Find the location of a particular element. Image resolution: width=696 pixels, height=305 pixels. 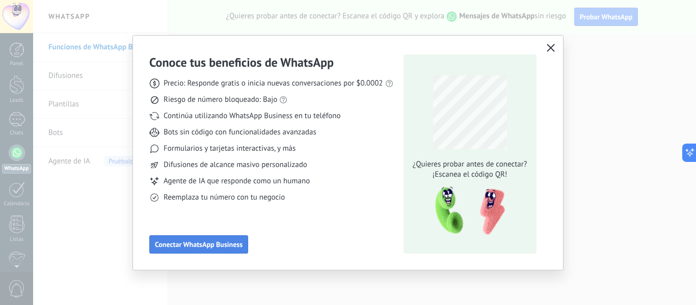

span: ¿Quieres probar antes de conectar? is located at coordinates (469, 164).